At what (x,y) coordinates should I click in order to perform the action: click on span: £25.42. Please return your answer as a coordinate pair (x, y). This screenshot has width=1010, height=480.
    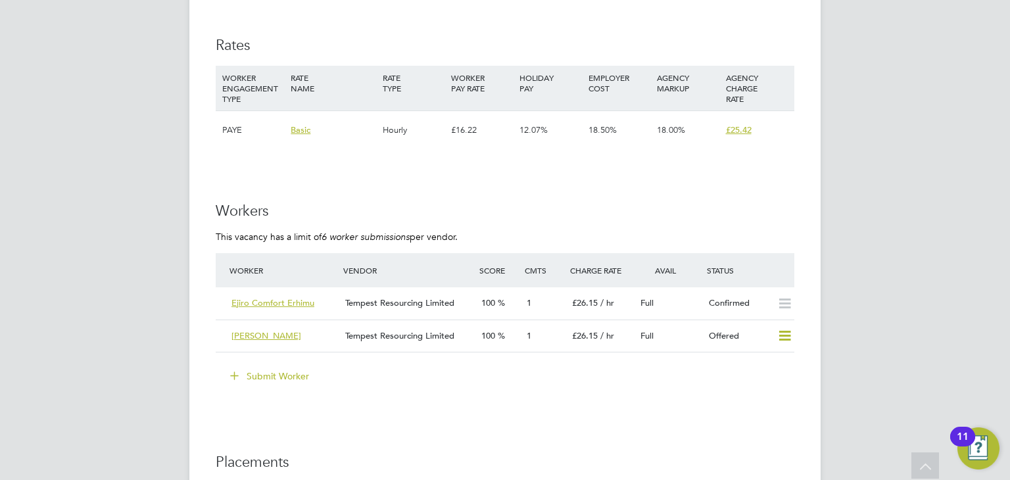
    Looking at the image, I should click on (739, 130).